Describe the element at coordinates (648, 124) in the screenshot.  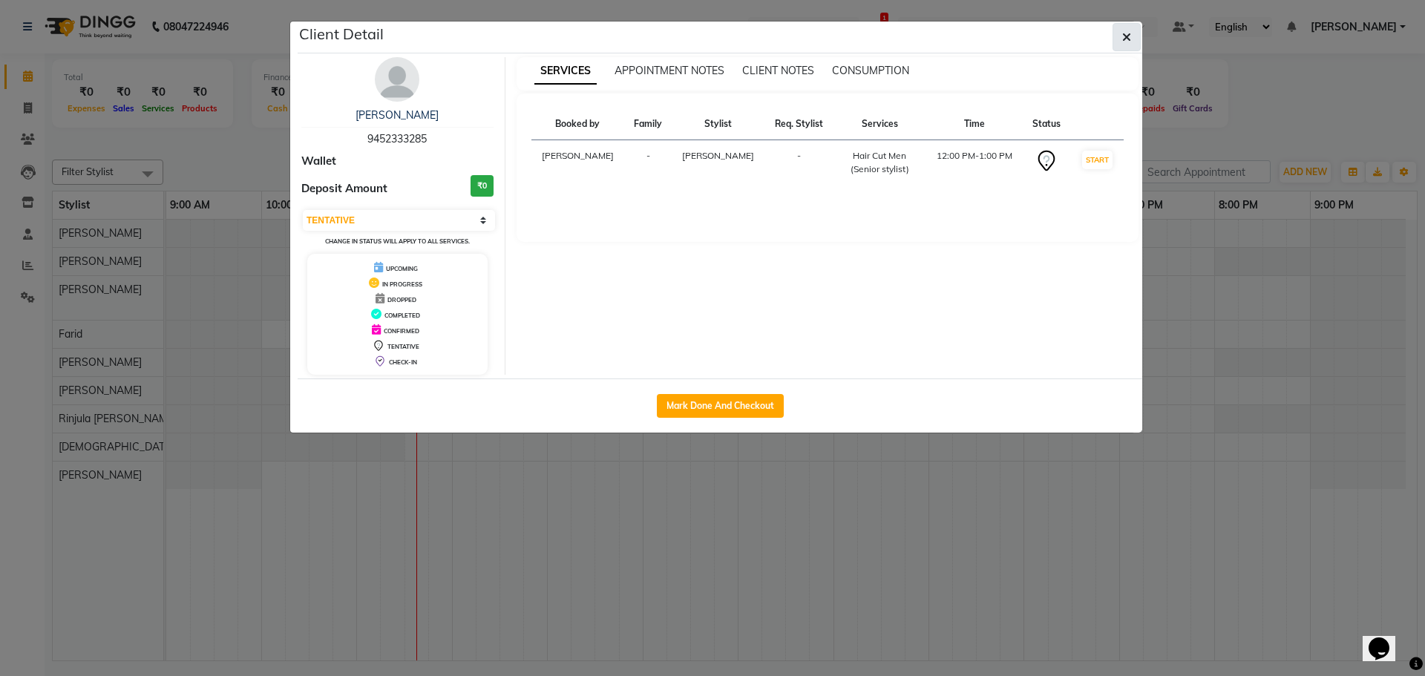
I see `th: Family` at that location.